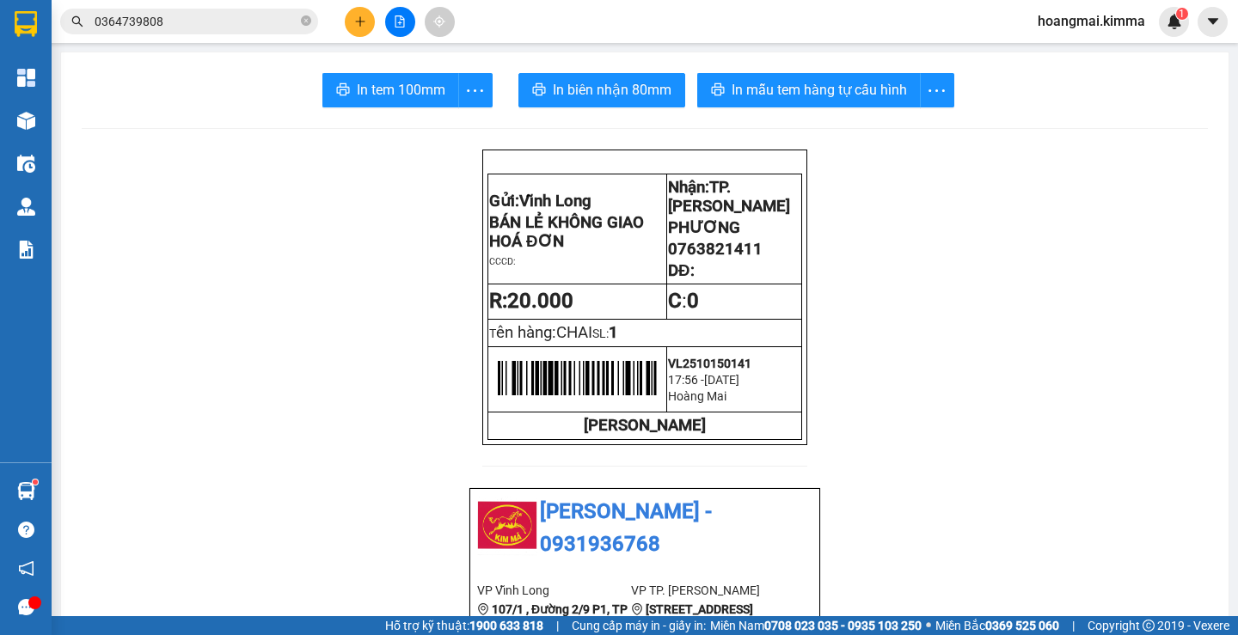 The height and width of the screenshot is (635, 1238). I want to click on span: Cung cấp máy in - giấy in:, so click(639, 626).